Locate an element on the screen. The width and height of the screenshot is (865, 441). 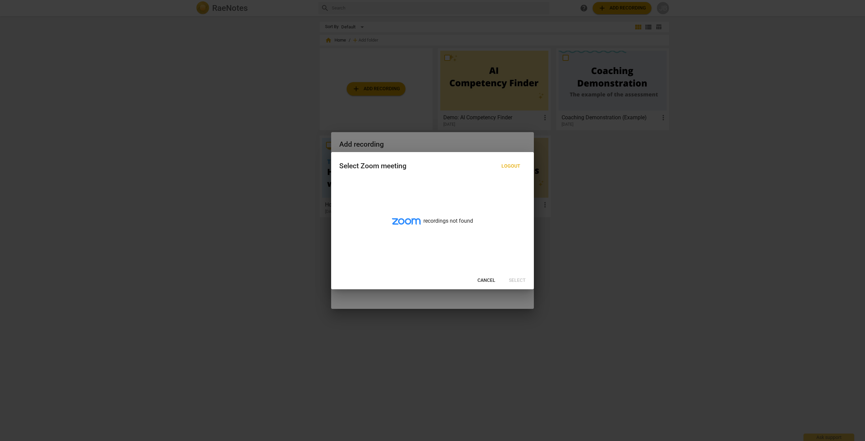
div: recordings not found is located at coordinates (433, 225).